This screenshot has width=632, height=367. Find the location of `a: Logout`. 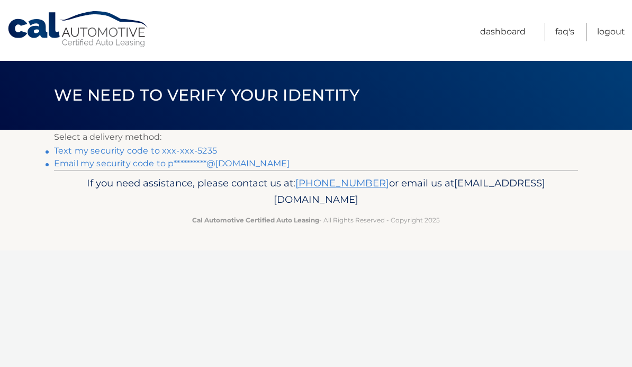

a: Logout is located at coordinates (611, 32).